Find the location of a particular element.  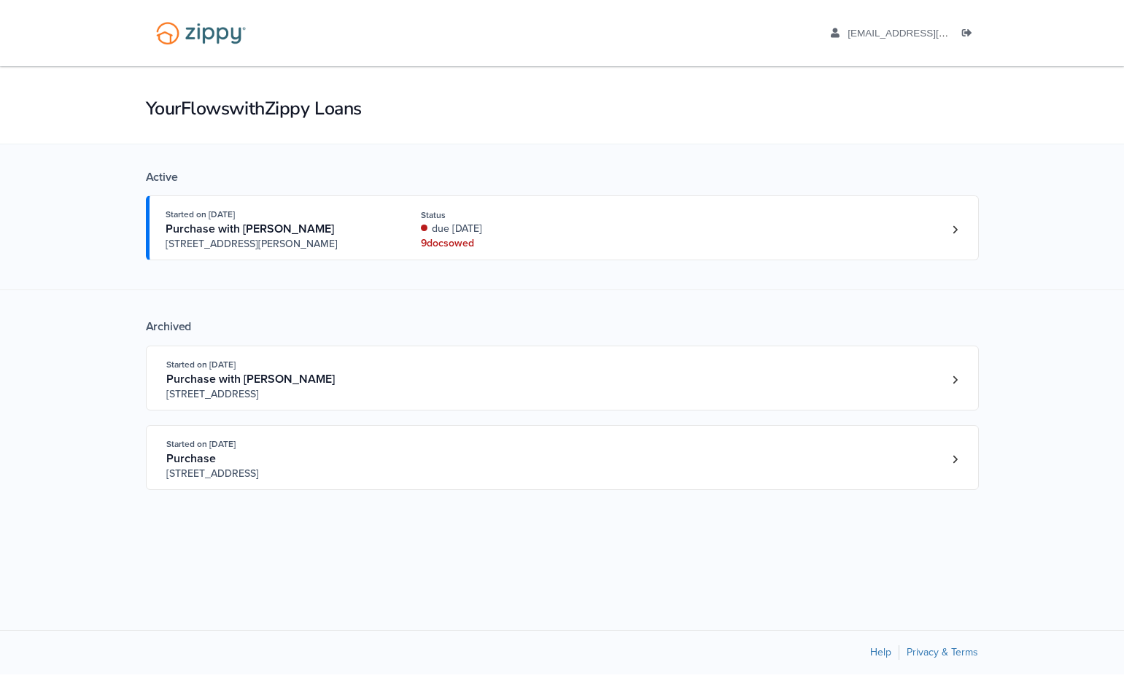

div: Archived is located at coordinates (562, 327).